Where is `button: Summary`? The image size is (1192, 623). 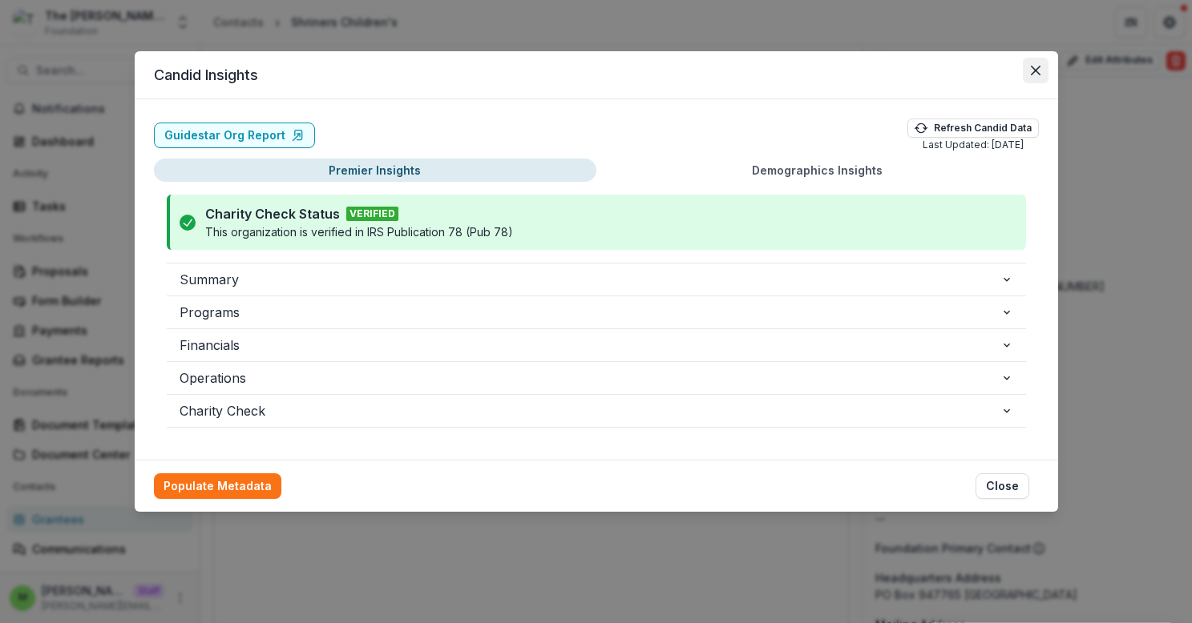
button: Summary is located at coordinates (596, 280).